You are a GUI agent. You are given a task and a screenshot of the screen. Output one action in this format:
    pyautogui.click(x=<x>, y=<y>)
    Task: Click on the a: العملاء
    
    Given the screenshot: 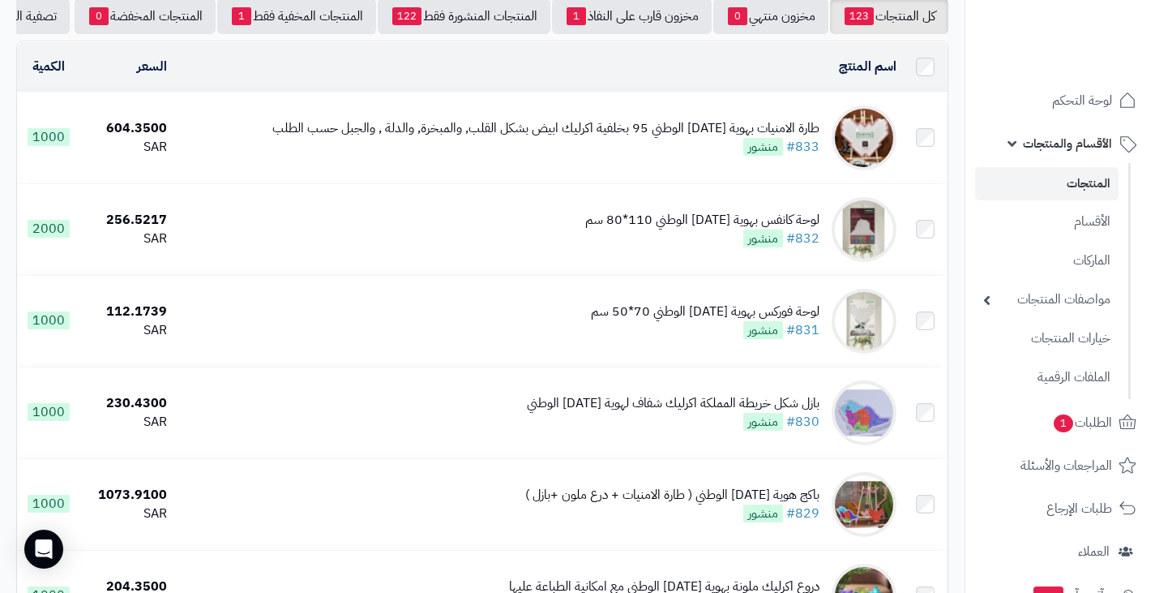 What is the action you would take?
    pyautogui.click(x=1060, y=551)
    